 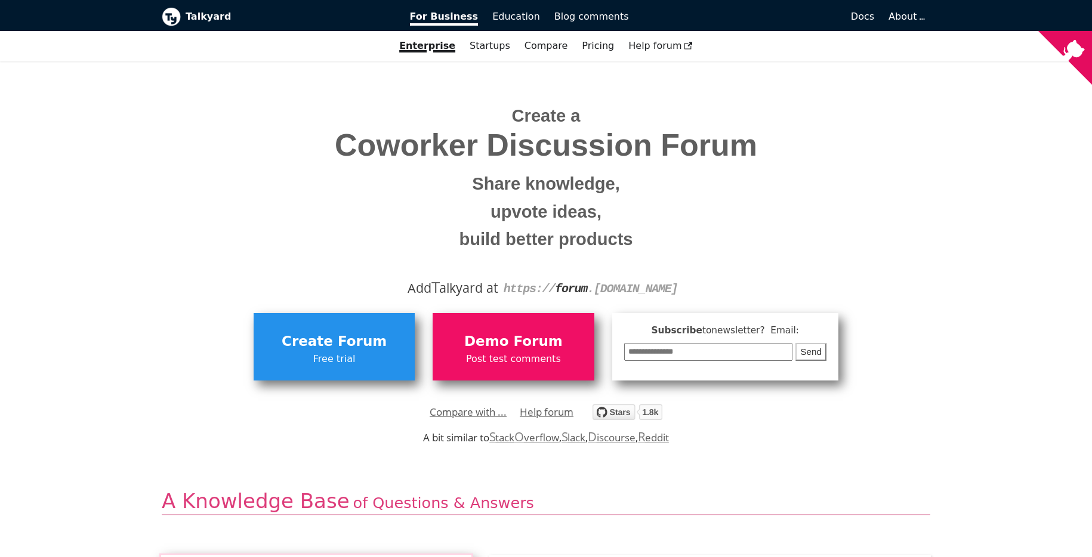 I want to click on span: O, so click(x=519, y=437).